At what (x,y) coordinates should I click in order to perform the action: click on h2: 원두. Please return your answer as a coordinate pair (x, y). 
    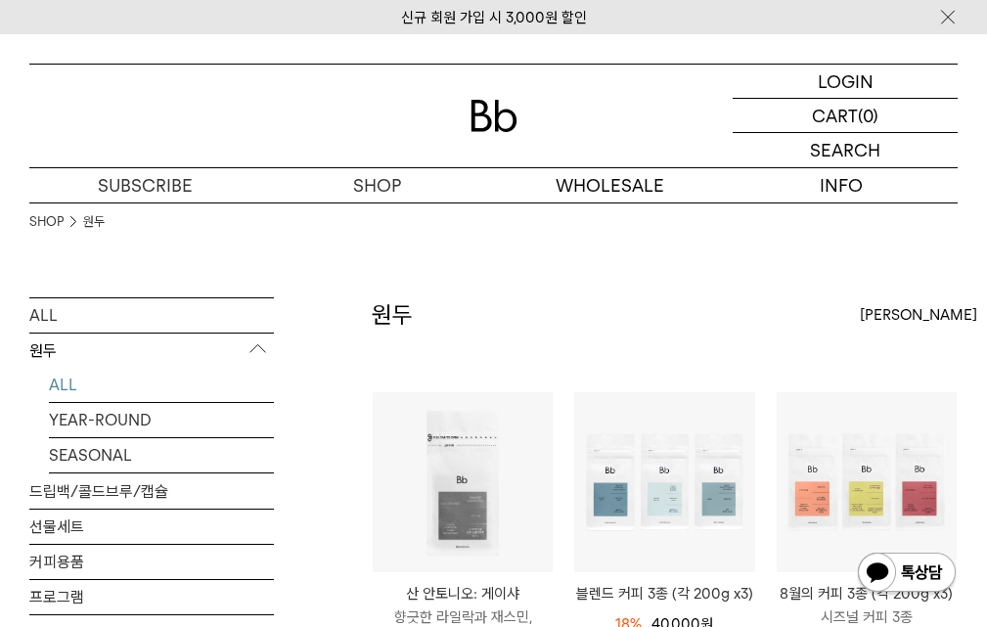
    Looking at the image, I should click on (392, 315).